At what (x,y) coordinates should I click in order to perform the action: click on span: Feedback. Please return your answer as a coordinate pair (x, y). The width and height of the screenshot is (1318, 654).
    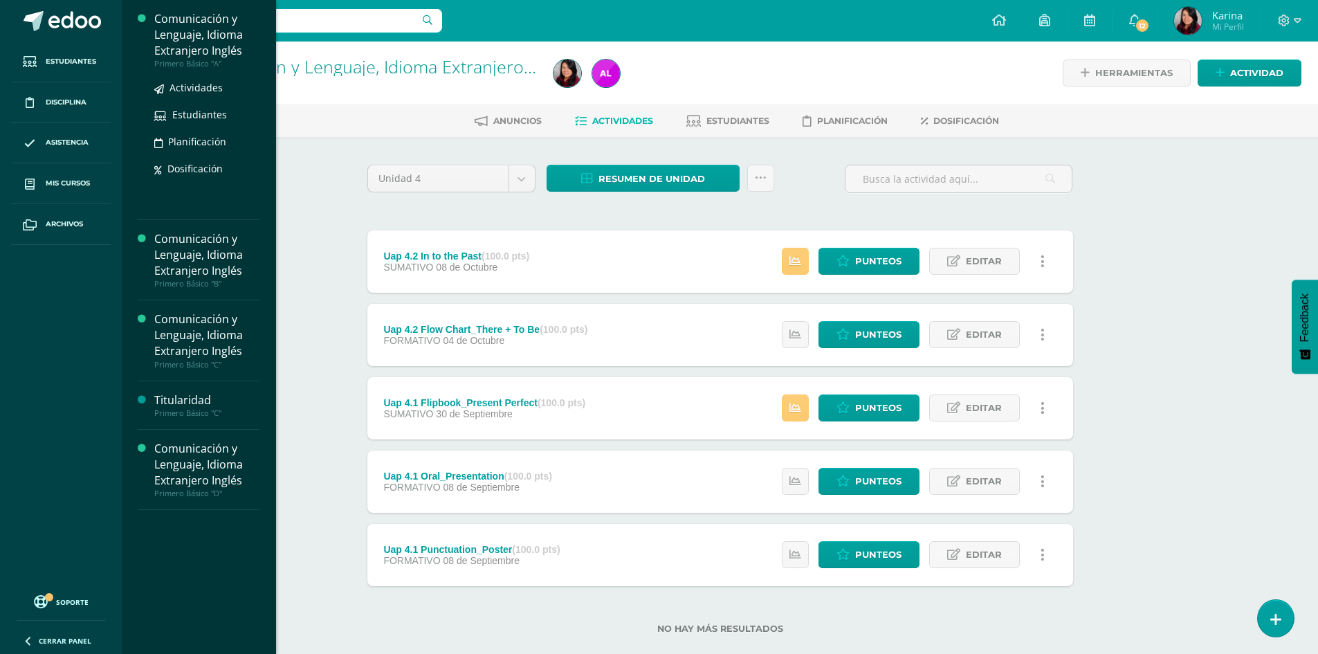
    Looking at the image, I should click on (1305, 317).